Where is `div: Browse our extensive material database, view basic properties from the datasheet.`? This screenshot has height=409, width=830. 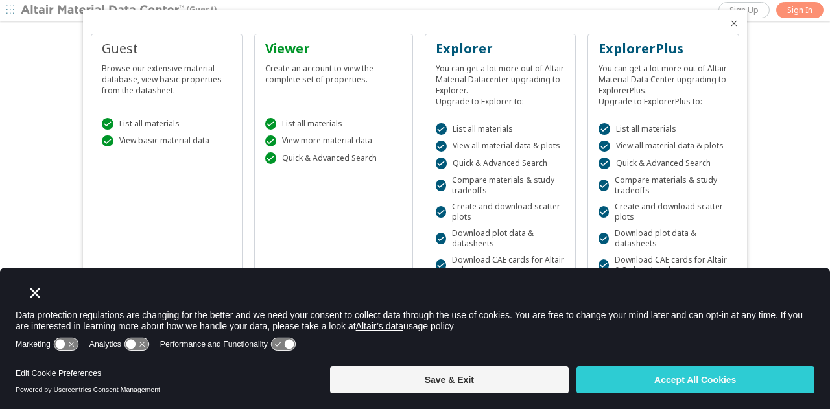 div: Browse our extensive material database, view basic properties from the datasheet. is located at coordinates (167, 77).